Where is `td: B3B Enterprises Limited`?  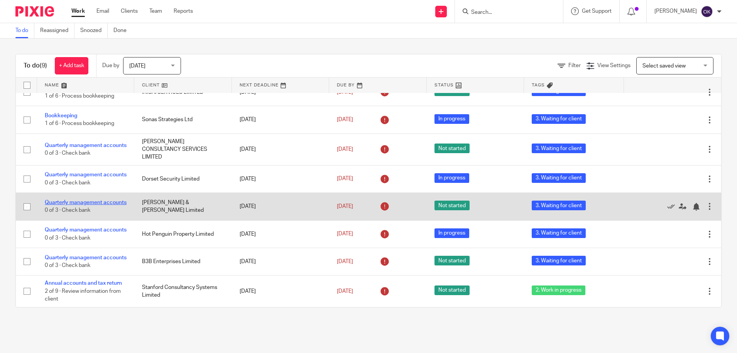 td: B3B Enterprises Limited is located at coordinates (183, 261).